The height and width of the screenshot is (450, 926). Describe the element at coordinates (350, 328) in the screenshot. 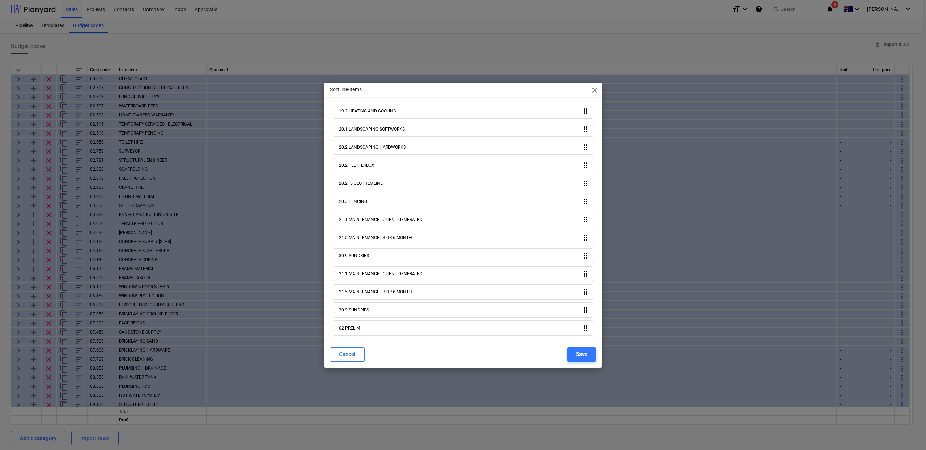

I see `div: 02 PRELIM` at that location.